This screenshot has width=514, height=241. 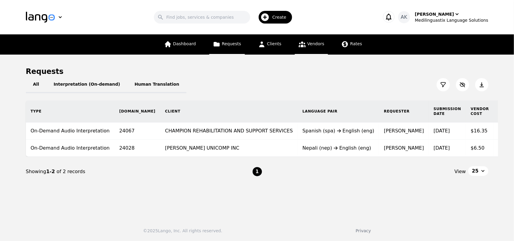 What do you see at coordinates (180, 44) in the screenshot?
I see `a: Dashboard` at bounding box center [180, 44].